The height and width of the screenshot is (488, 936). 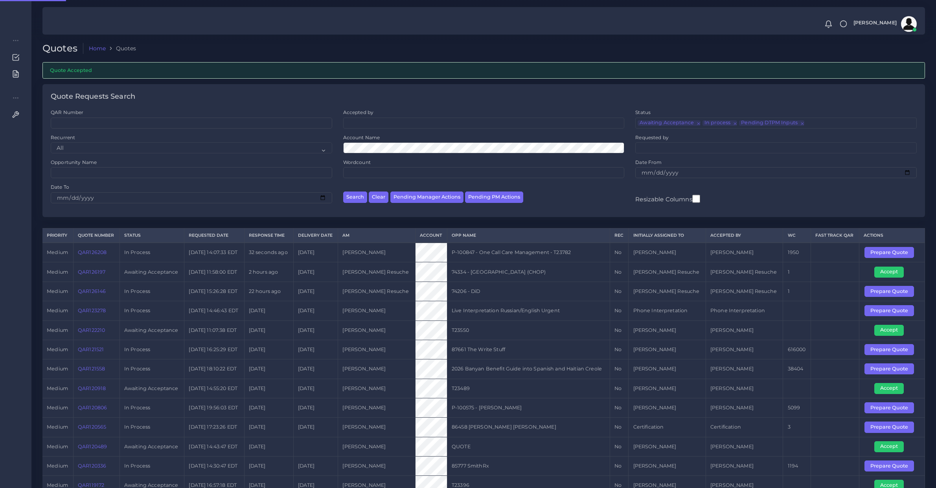 What do you see at coordinates (696, 199) in the screenshot?
I see `input: Resizable Columns` at bounding box center [696, 199].